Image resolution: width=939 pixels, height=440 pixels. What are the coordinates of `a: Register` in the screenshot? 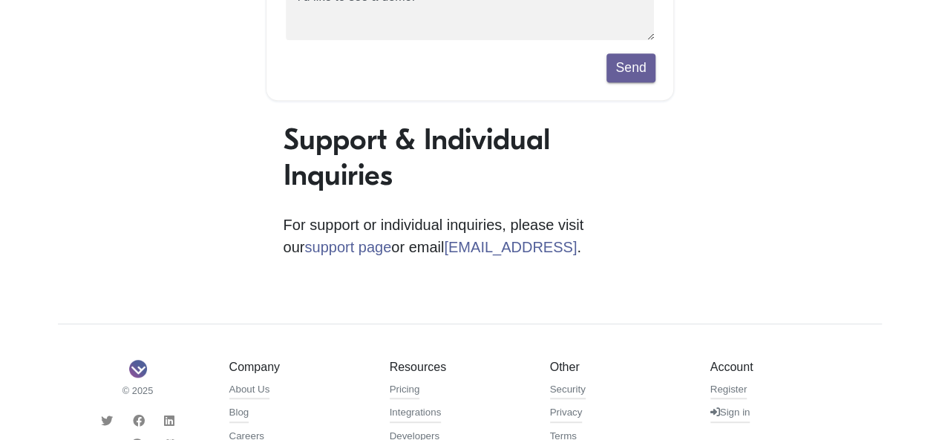 It's located at (729, 391).